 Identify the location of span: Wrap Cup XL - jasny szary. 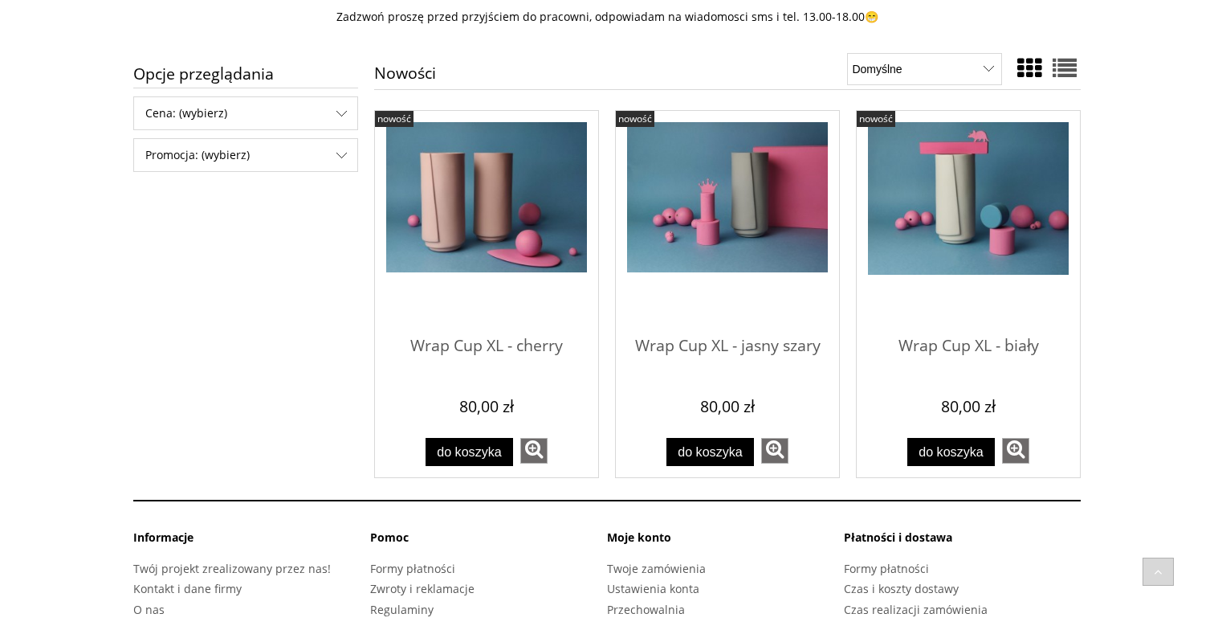
(728, 347).